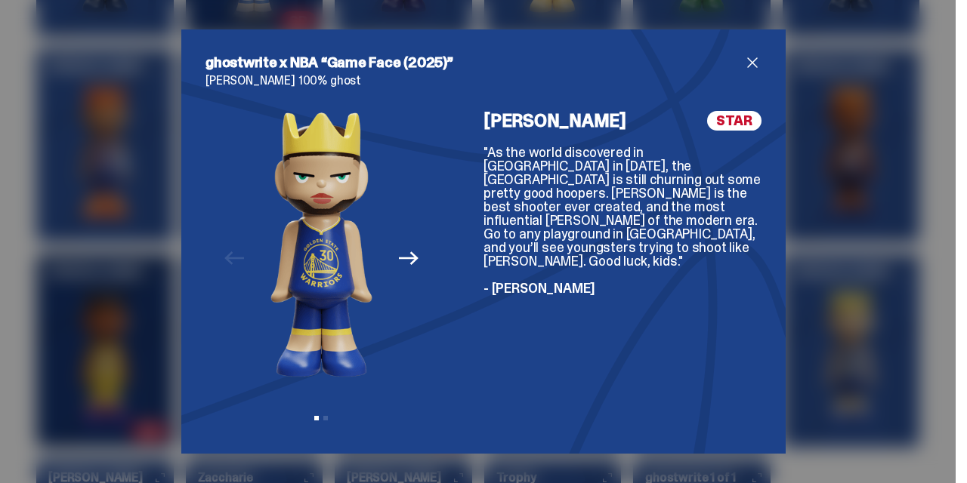  Describe the element at coordinates (409, 258) in the screenshot. I see `button: Next` at that location.